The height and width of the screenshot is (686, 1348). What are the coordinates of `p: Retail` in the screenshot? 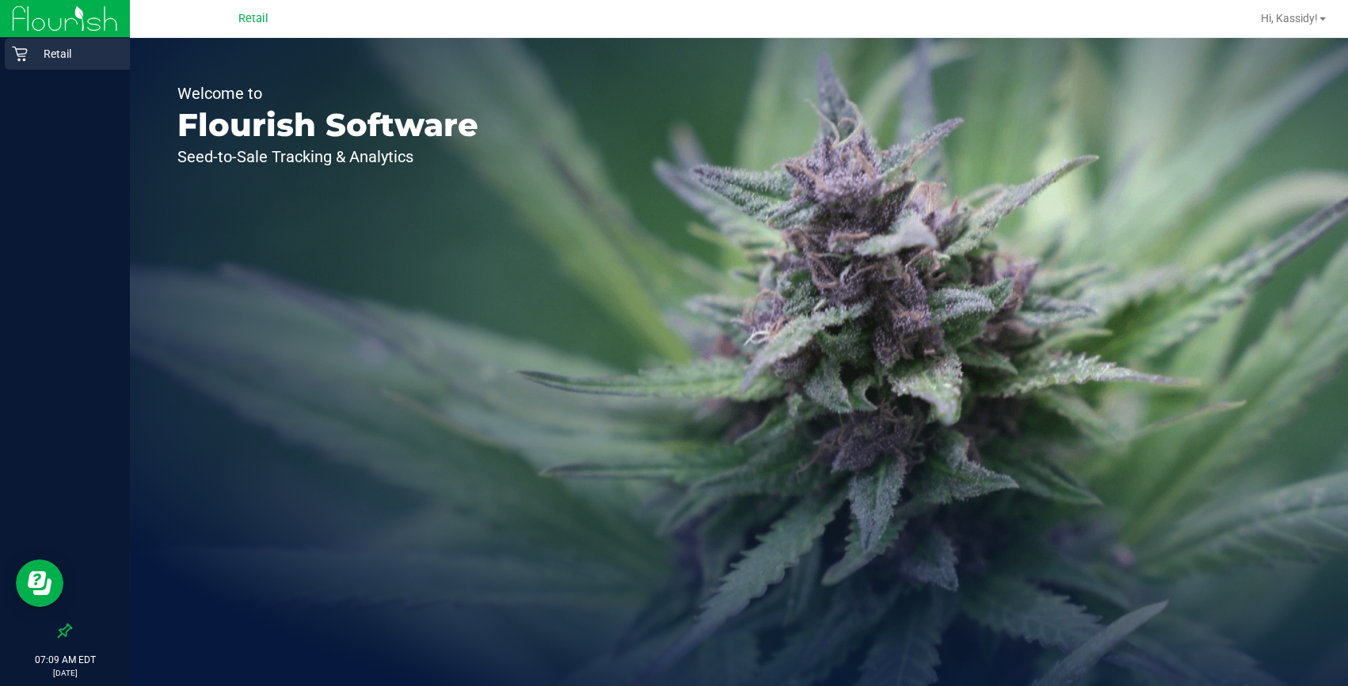 It's located at (75, 54).